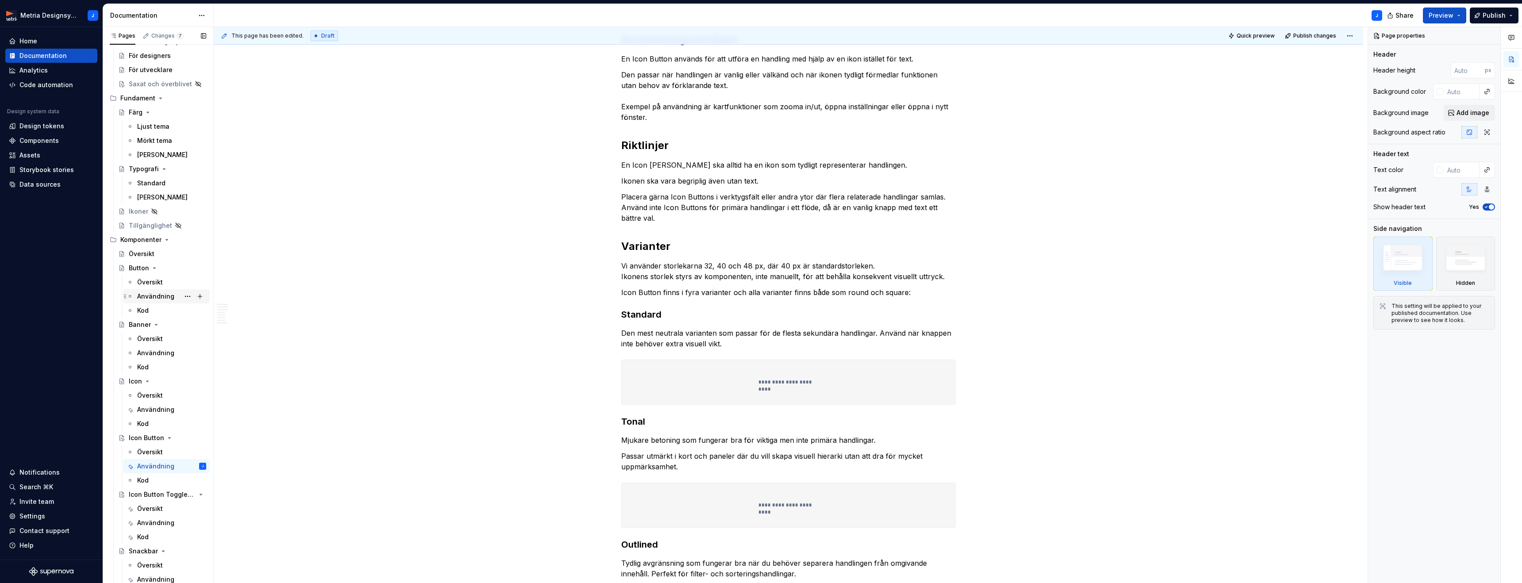  What do you see at coordinates (150, 56) in the screenshot?
I see `div: För designers` at bounding box center [150, 56].